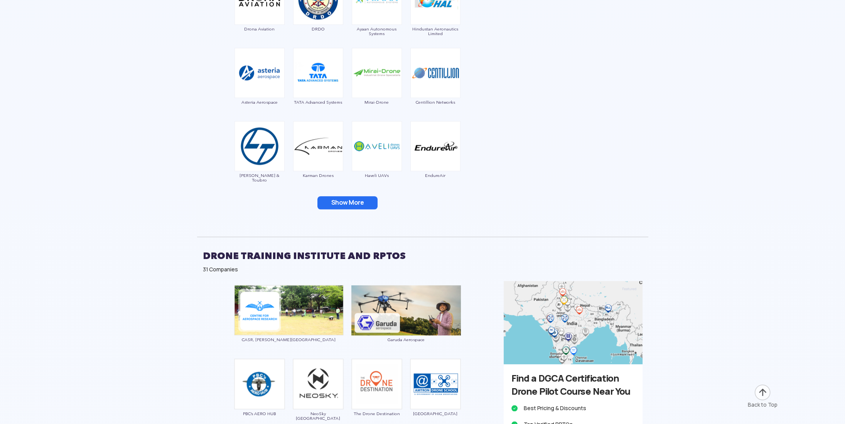 The height and width of the screenshot is (424, 845). Describe the element at coordinates (435, 160) in the screenshot. I see `a: EndureAir` at that location.